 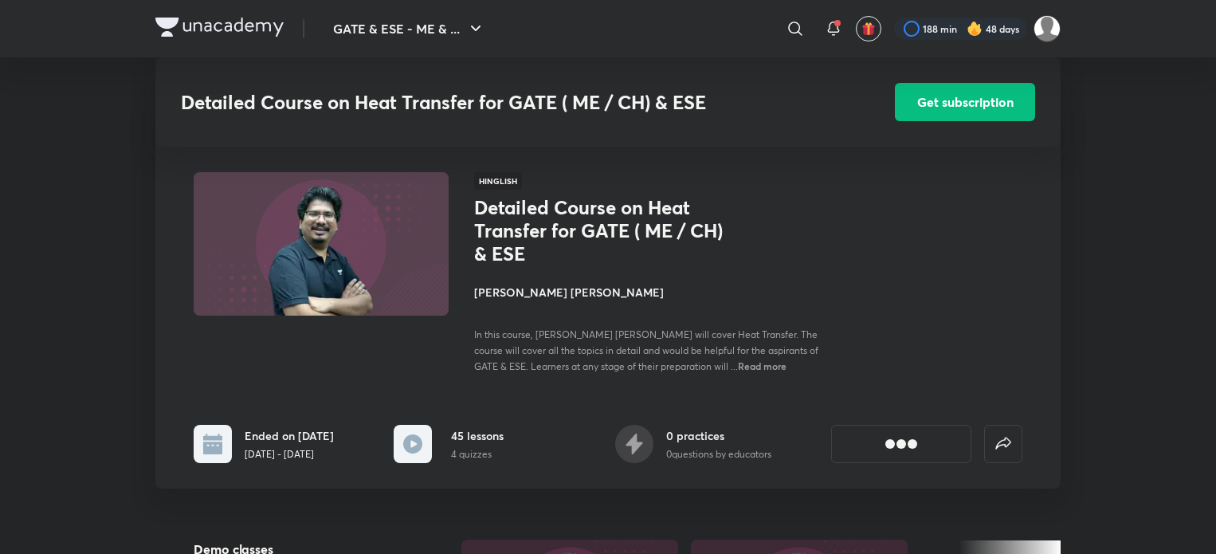 What do you see at coordinates (409, 29) in the screenshot?
I see `button: GATE & ESE - ME & ...` at bounding box center [409, 29].